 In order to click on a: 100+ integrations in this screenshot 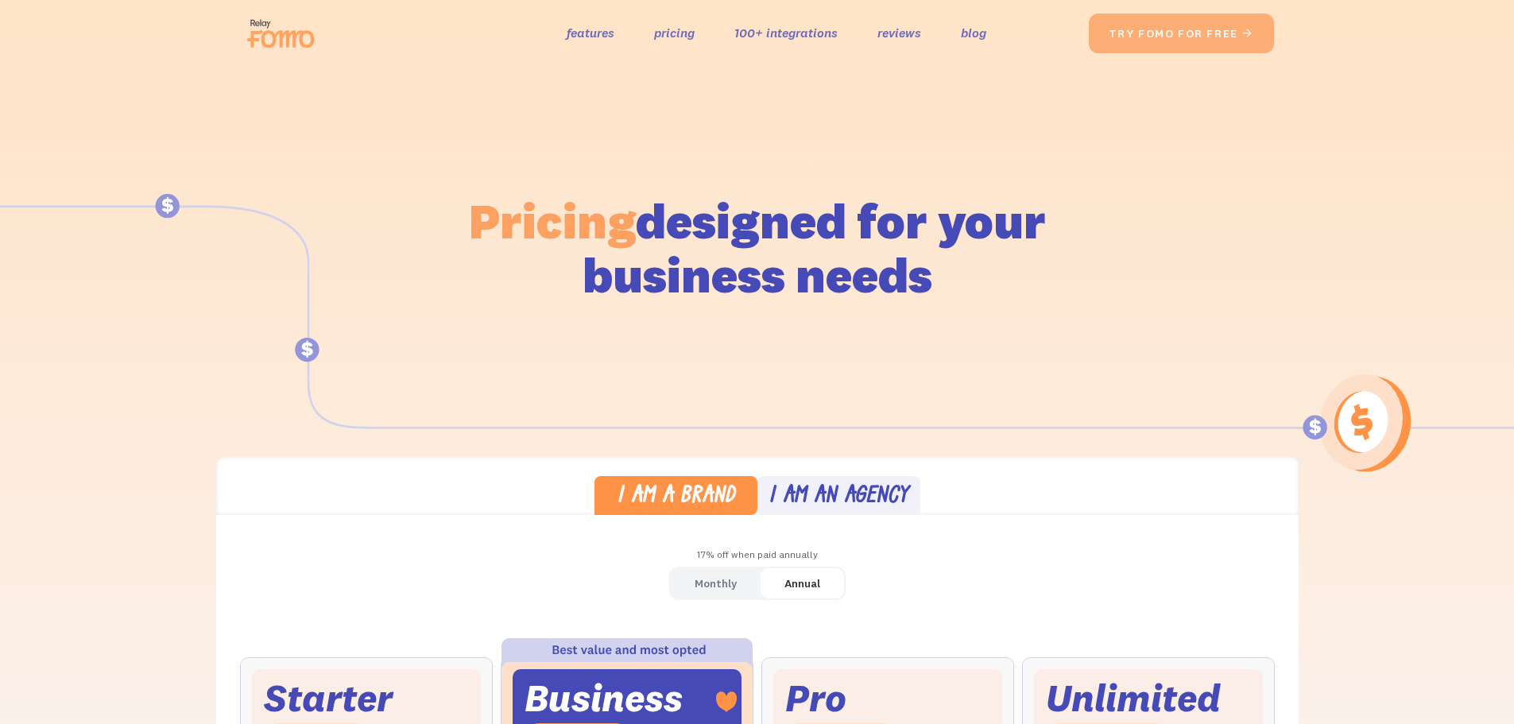, I will do `click(786, 33)`.